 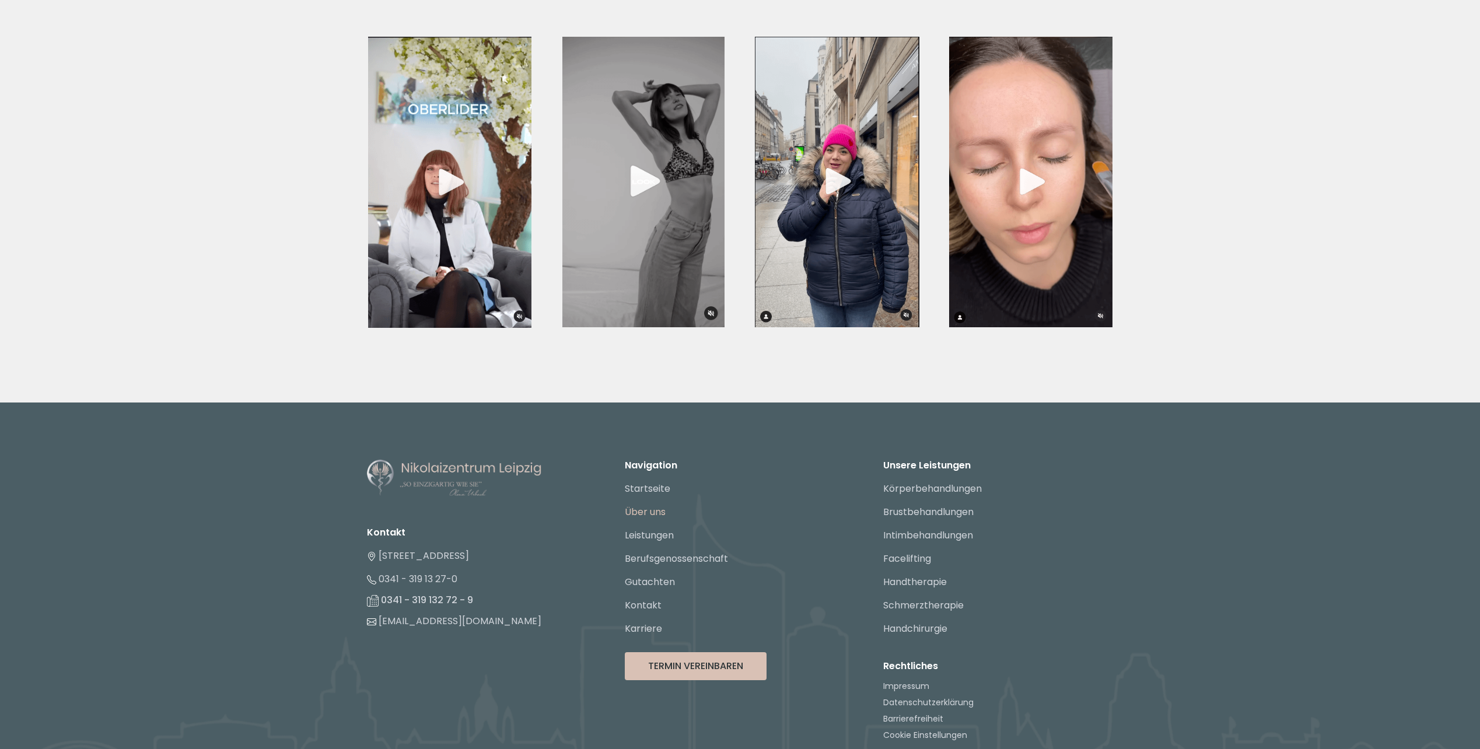 What do you see at coordinates (928, 702) in the screenshot?
I see `a: Datenschutzerklärung` at bounding box center [928, 702].